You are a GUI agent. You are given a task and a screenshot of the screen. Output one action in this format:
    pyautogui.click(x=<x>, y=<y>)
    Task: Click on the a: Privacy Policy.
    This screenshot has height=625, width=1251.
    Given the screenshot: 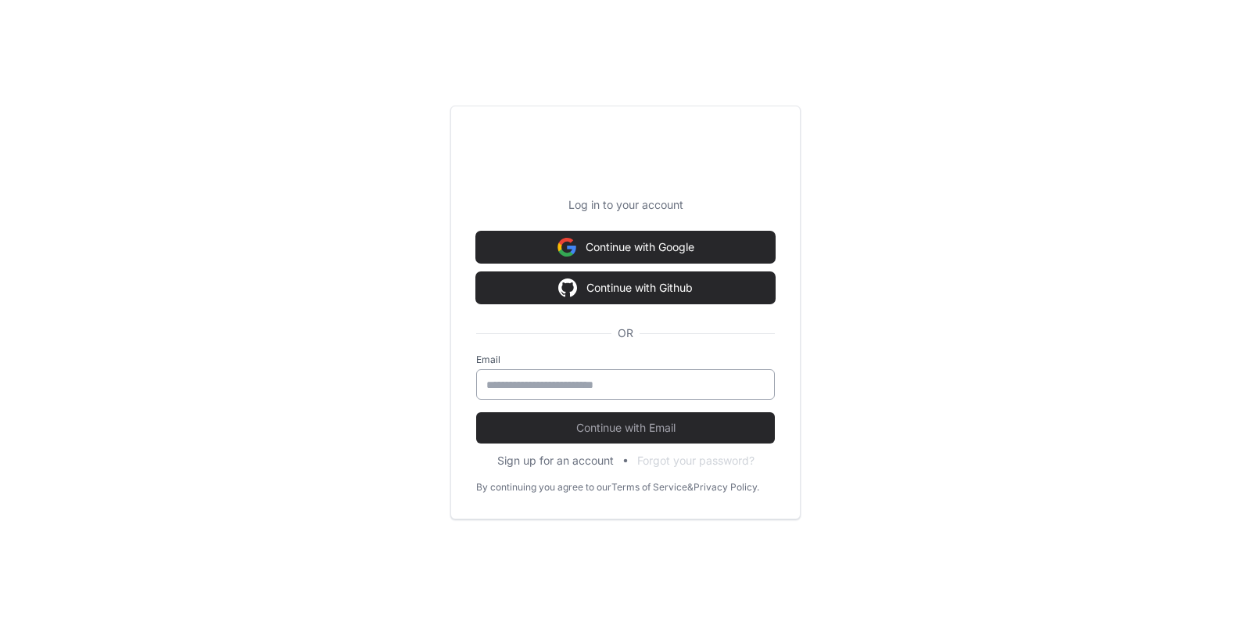 What is the action you would take?
    pyautogui.click(x=726, y=487)
    